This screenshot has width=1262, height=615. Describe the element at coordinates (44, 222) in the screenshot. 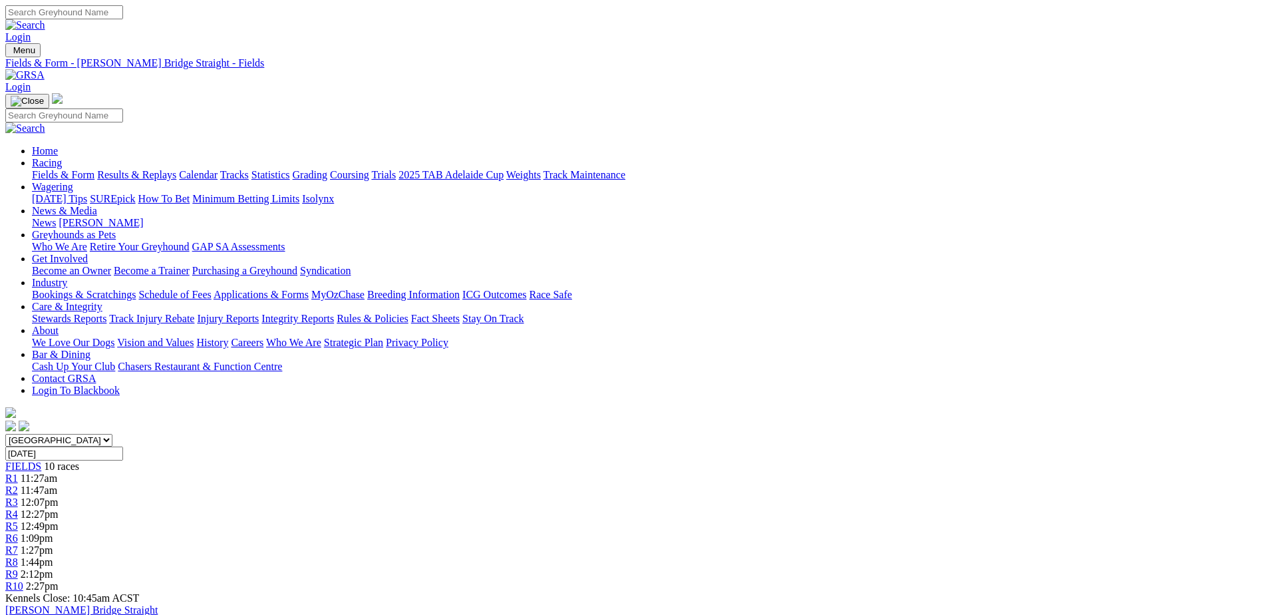

I see `a: News` at that location.